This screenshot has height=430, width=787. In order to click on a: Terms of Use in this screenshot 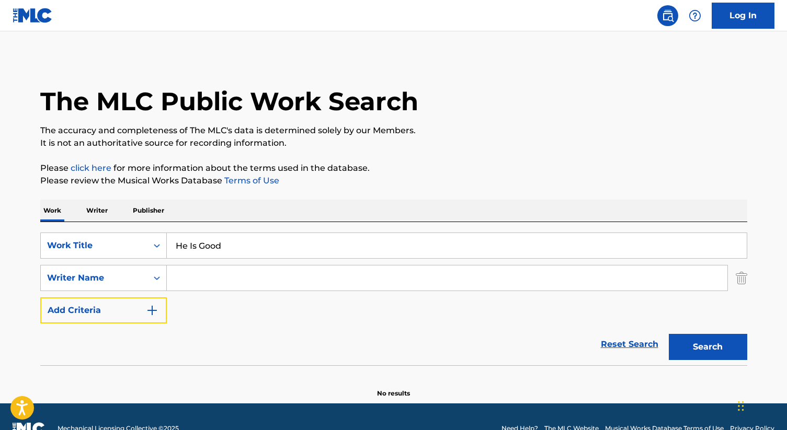, I will do `click(251, 180)`.